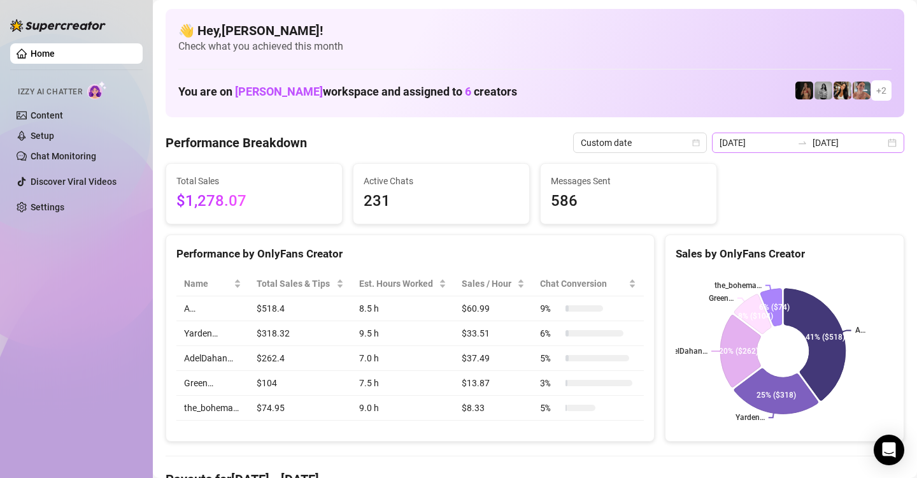  What do you see at coordinates (802, 143) in the screenshot?
I see `span: swap-right` at bounding box center [802, 143].